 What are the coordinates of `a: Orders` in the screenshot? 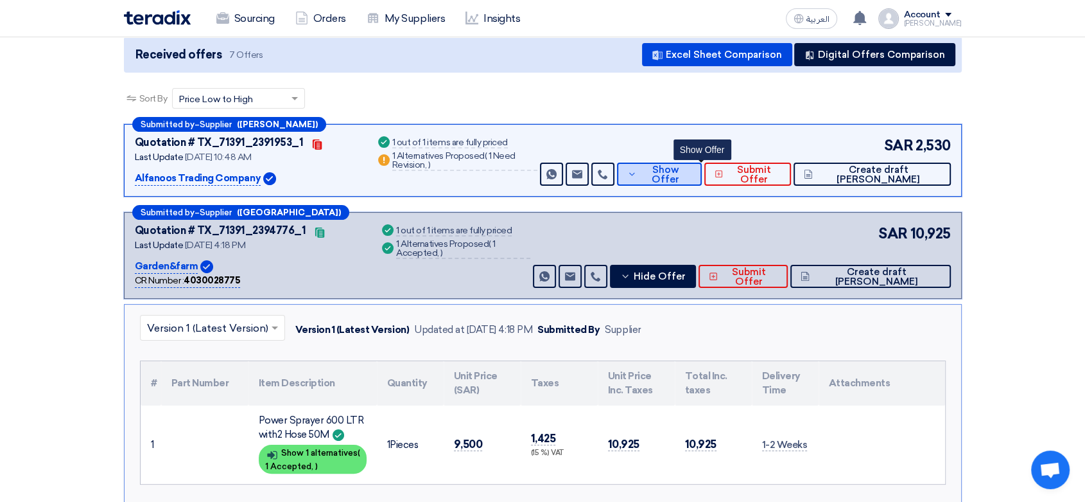 It's located at (321, 19).